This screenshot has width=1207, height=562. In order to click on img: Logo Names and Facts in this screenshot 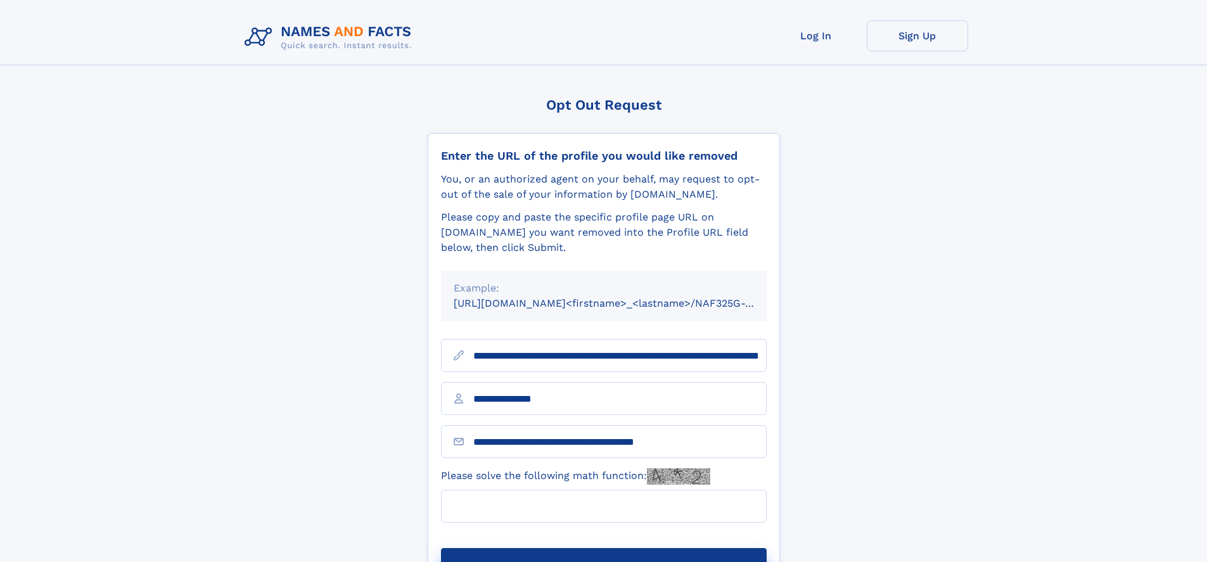, I will do `click(331, 37)`.